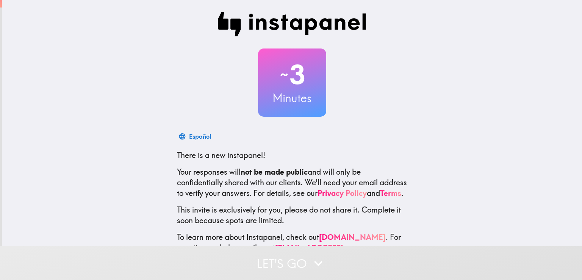 The image size is (582, 280). What do you see at coordinates (221, 155) in the screenshot?
I see `span: There is a new instapanel!` at bounding box center [221, 155].